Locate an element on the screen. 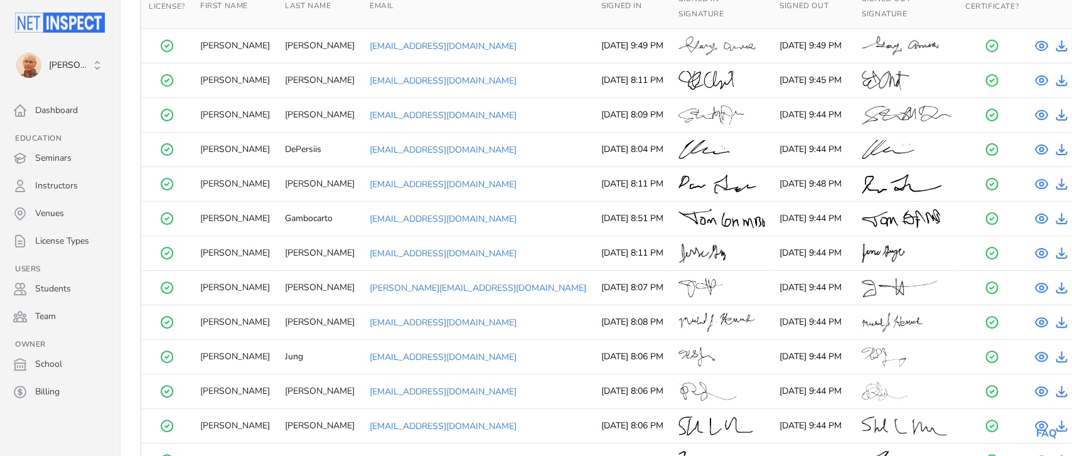 The image size is (1072, 456). button: Signed In is located at coordinates (627, 6).